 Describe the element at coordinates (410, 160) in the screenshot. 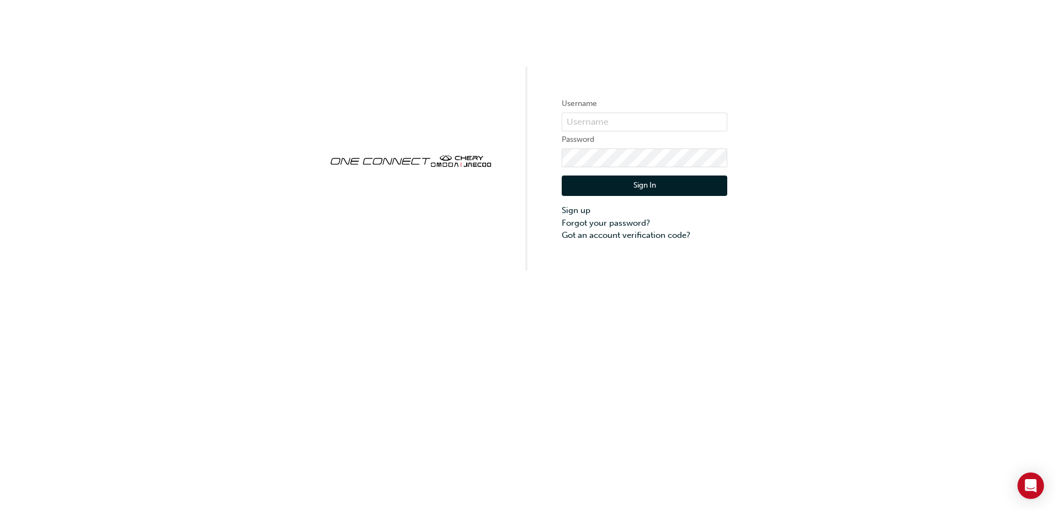

I see `img: oneconnect` at that location.